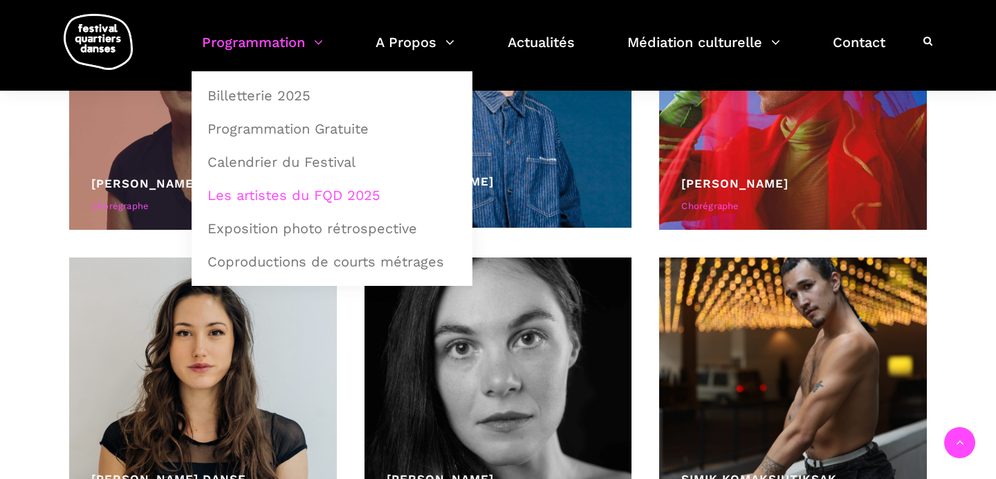  What do you see at coordinates (332, 228) in the screenshot?
I see `a: Exposition photo rétrospective` at bounding box center [332, 228].